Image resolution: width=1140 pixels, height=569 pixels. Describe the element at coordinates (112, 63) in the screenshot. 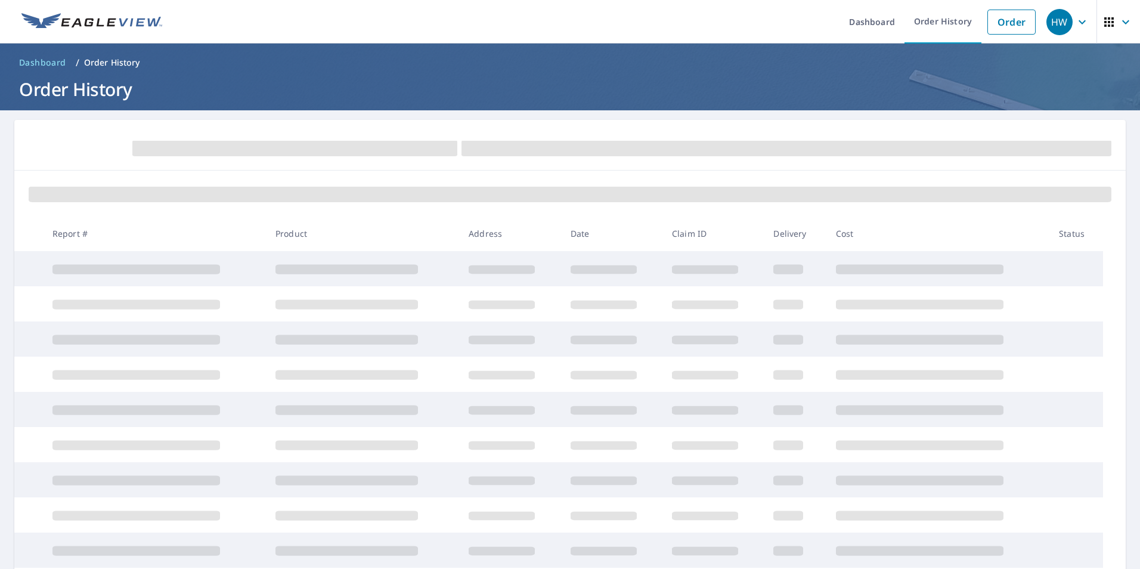

I see `p: Order History` at that location.